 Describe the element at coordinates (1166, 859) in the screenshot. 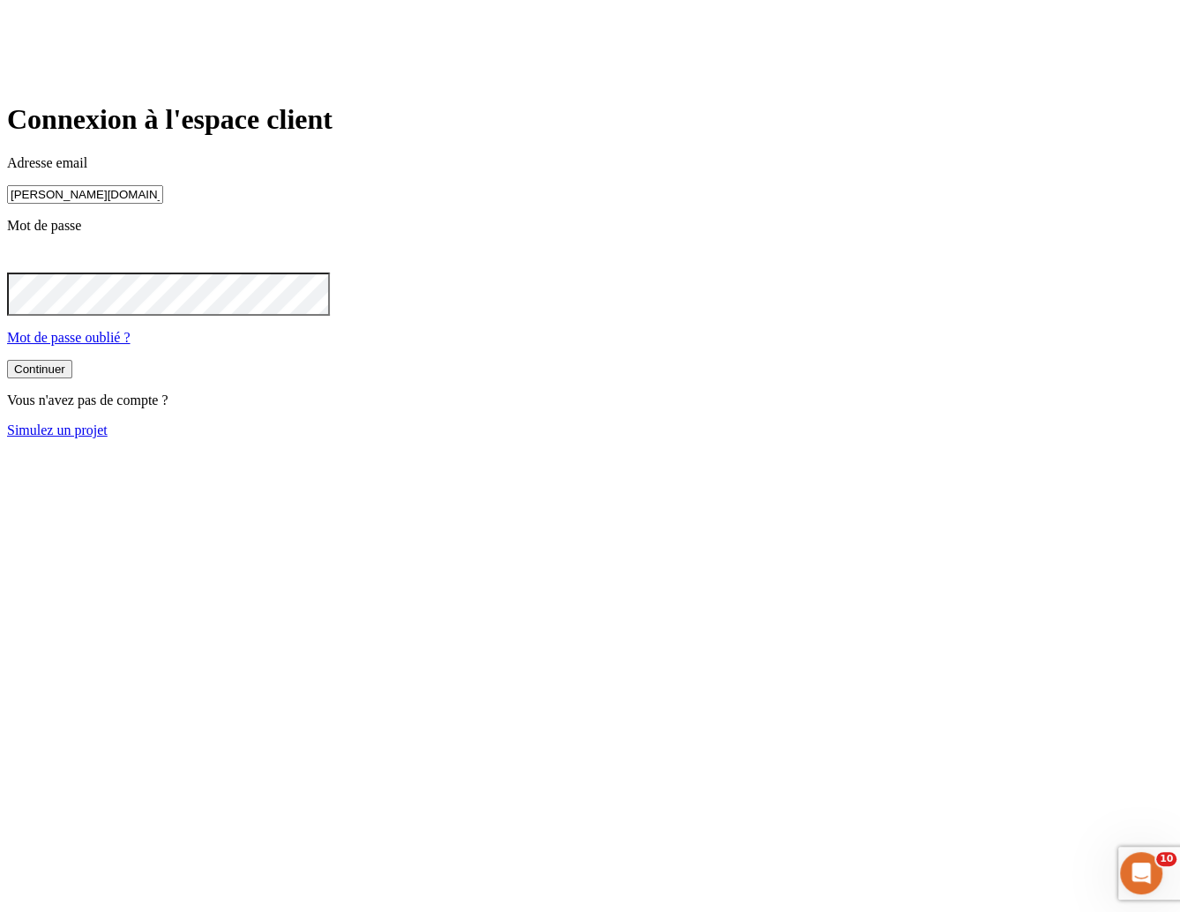

I see `span: 10` at that location.